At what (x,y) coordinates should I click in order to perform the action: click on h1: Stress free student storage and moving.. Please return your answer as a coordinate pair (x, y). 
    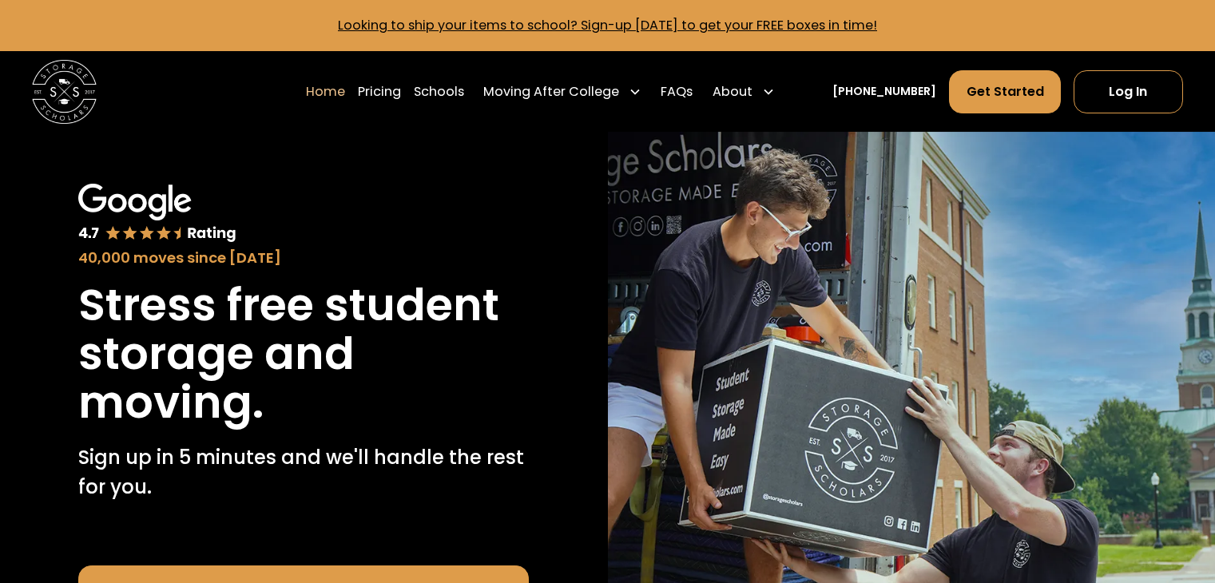
    Looking at the image, I should click on (304, 354).